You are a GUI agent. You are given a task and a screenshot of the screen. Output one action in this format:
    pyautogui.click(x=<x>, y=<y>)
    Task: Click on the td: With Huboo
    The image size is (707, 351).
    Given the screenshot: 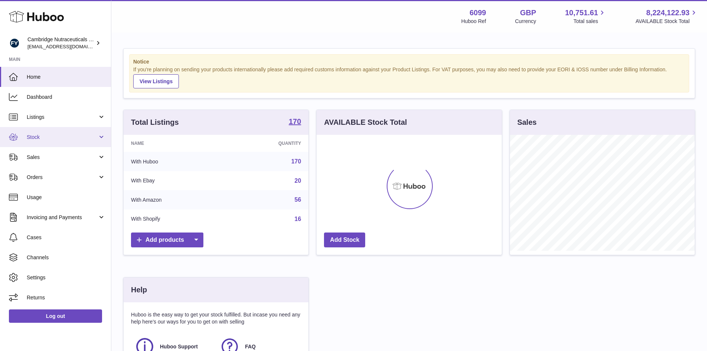 What is the action you would take?
    pyautogui.click(x=174, y=161)
    